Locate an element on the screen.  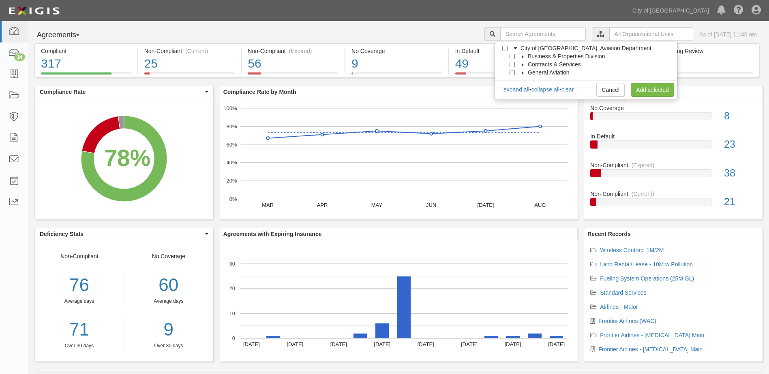
a: Compliant317 is located at coordinates (86, 76).